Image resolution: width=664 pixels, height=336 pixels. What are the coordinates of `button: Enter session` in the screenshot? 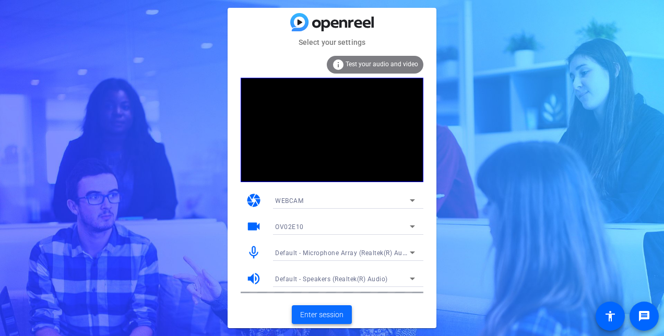 It's located at (322, 315).